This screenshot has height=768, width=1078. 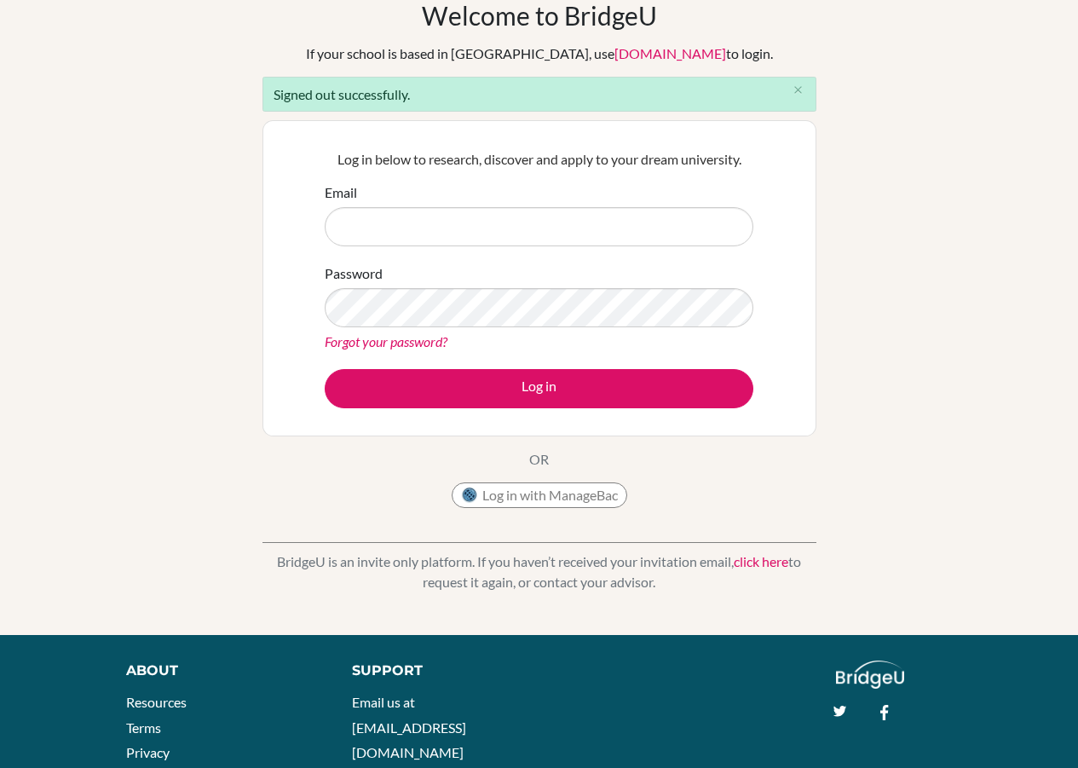 I want to click on i: close, so click(x=798, y=89).